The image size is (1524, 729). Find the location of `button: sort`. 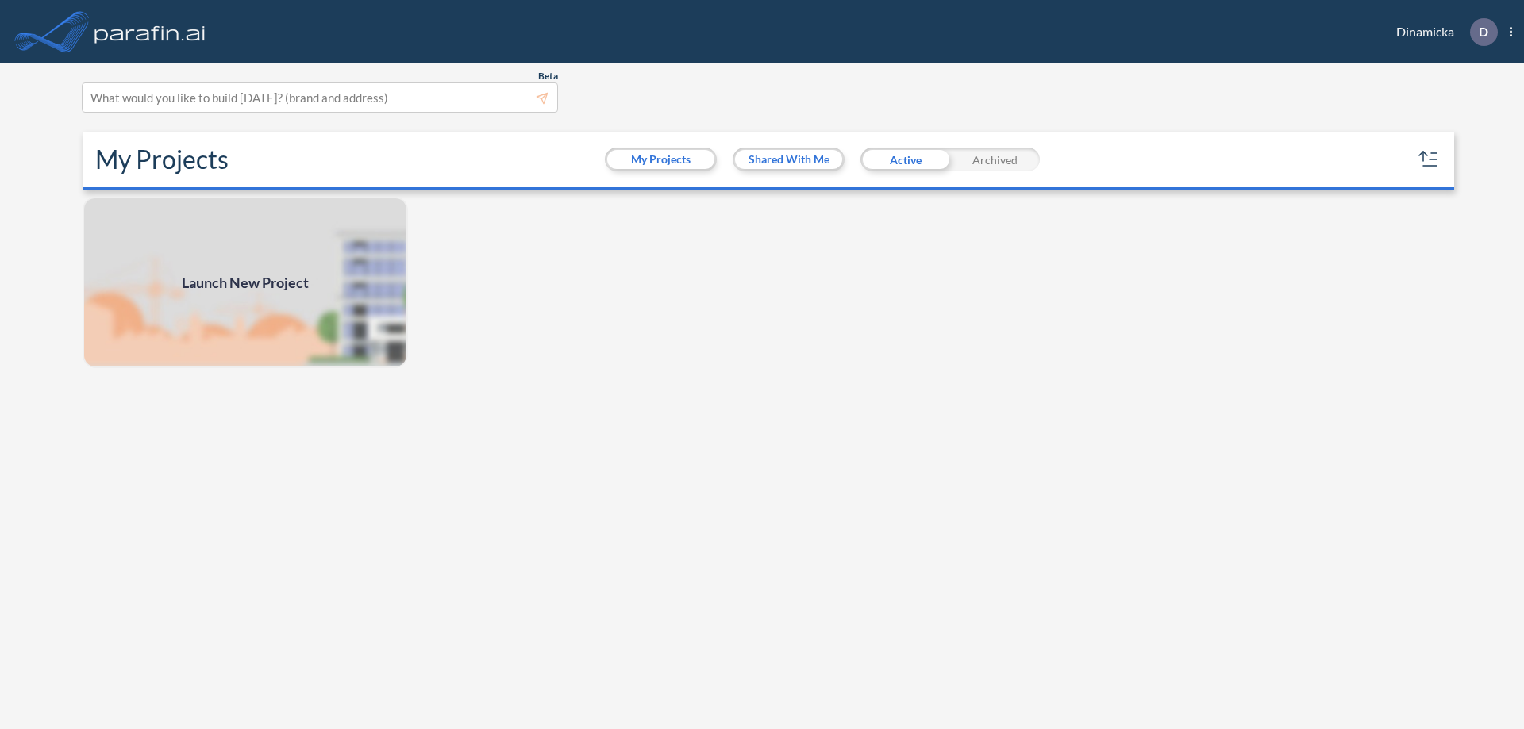

button: sort is located at coordinates (1429, 160).